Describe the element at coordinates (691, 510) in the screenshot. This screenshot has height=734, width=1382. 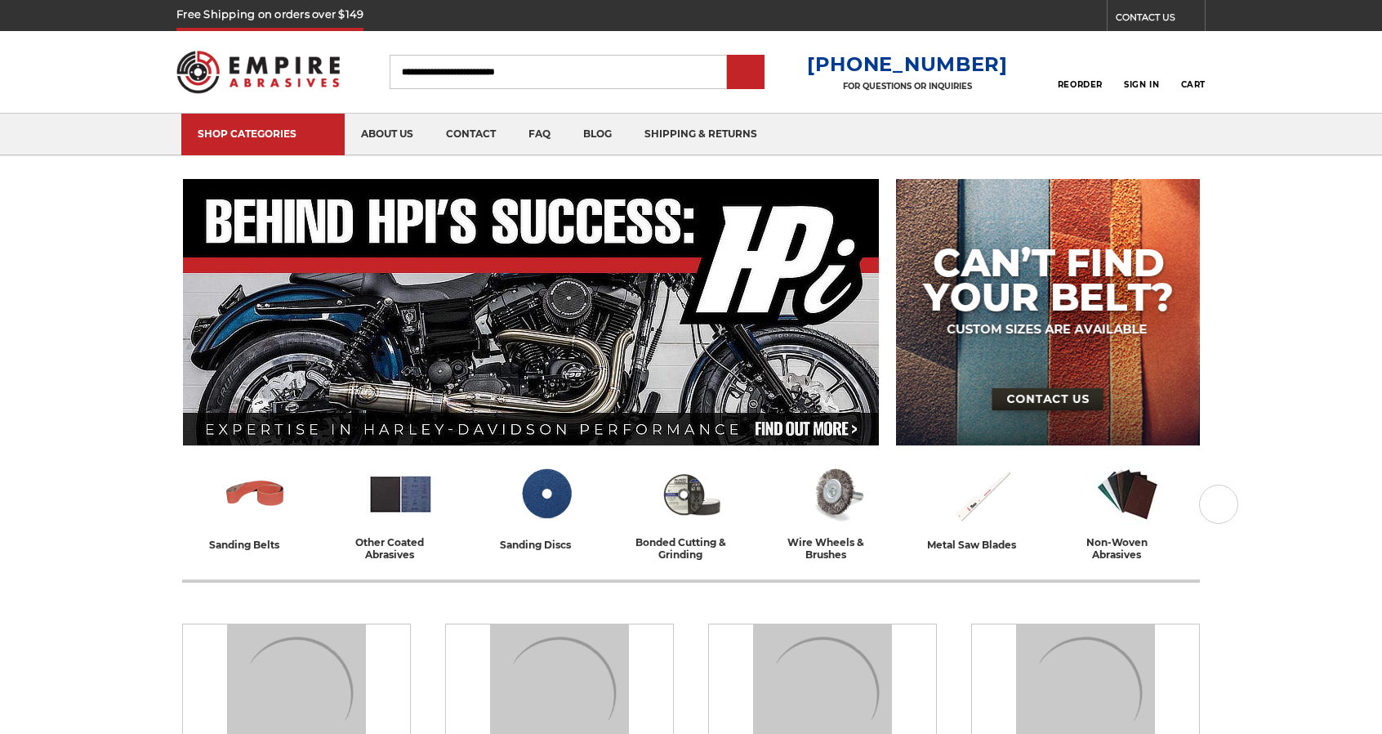
I see `a: bonded cutting & grinding` at that location.